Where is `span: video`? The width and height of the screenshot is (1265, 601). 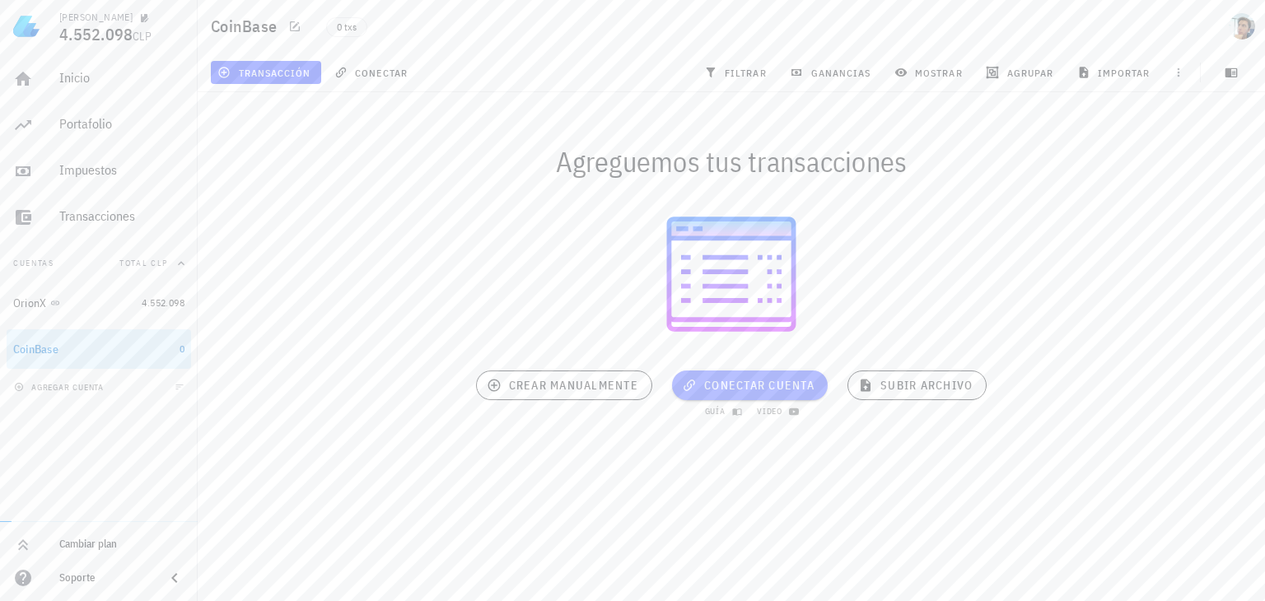 span: video is located at coordinates (776, 411).